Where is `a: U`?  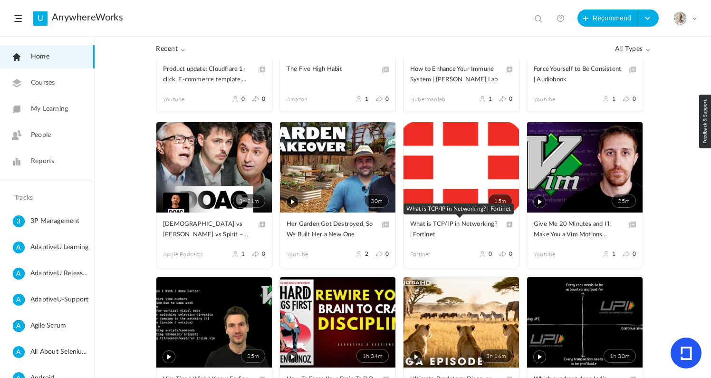
a: U is located at coordinates (40, 19).